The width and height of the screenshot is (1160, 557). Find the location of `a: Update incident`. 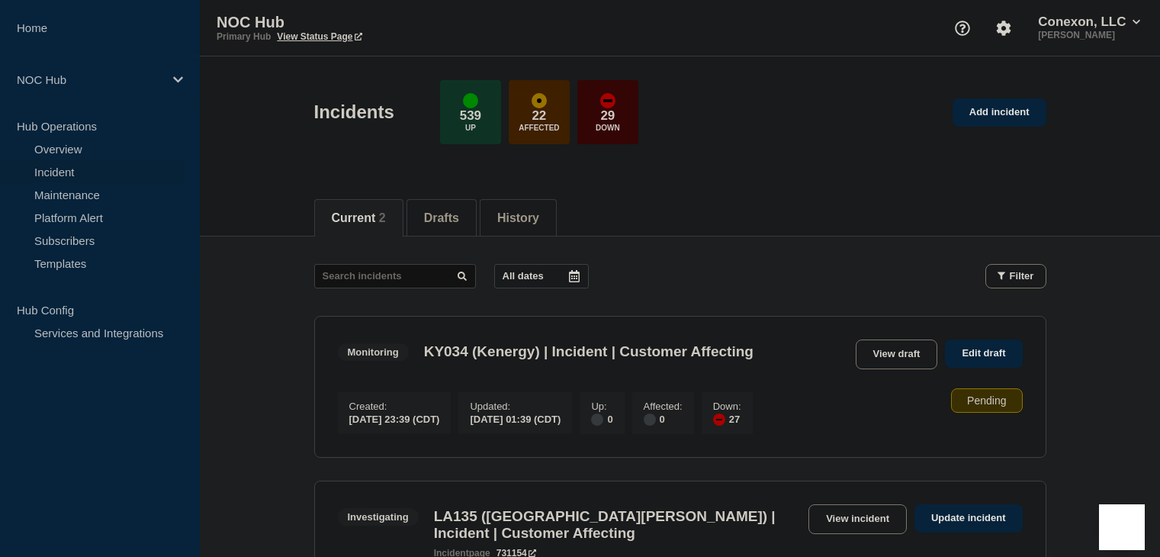

a: Update incident is located at coordinates (968, 518).